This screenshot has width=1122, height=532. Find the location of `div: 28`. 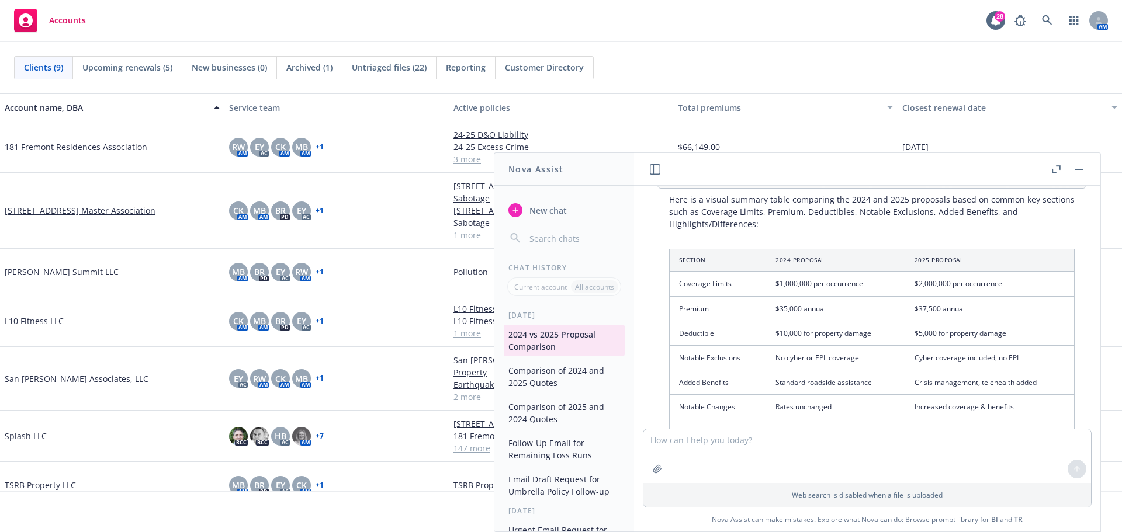

div: 28 is located at coordinates (1000, 16).